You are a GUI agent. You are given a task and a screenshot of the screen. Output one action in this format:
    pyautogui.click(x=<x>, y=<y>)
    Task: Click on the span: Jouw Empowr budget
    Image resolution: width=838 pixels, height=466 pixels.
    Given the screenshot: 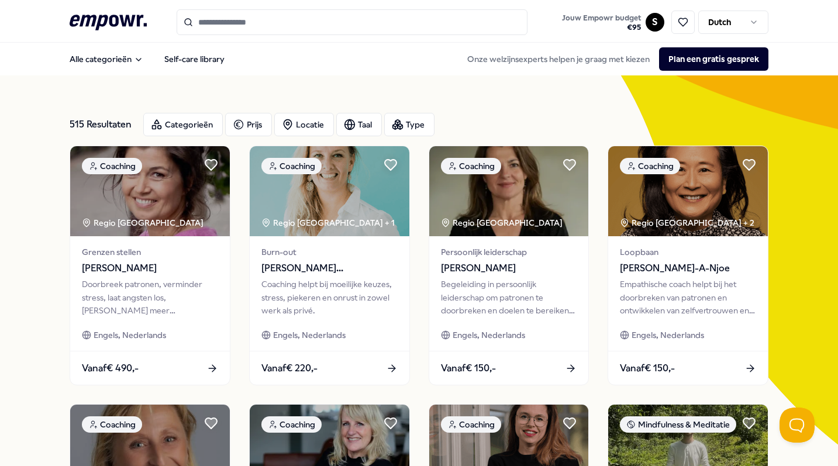 What is the action you would take?
    pyautogui.click(x=601, y=18)
    